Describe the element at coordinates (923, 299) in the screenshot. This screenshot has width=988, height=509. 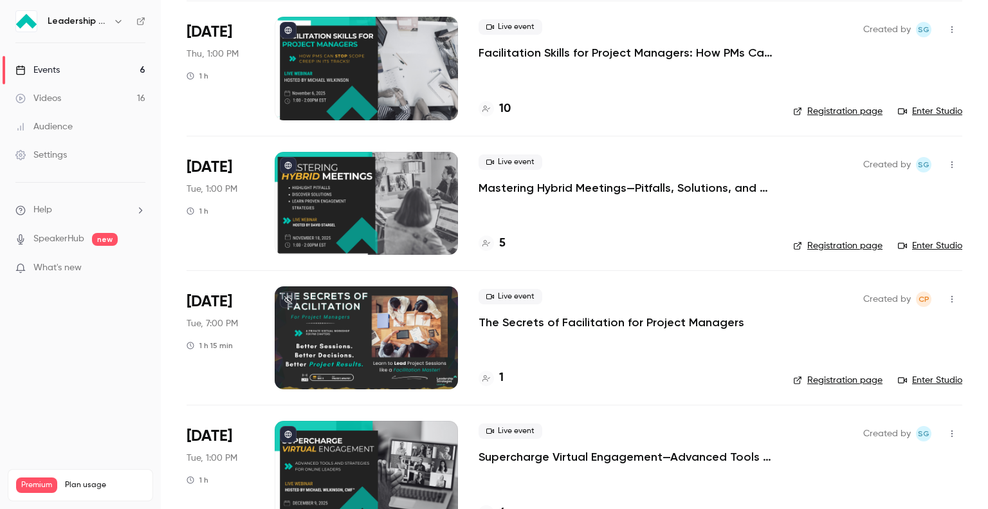
I see `span: Chyenne Pastrana` at that location.